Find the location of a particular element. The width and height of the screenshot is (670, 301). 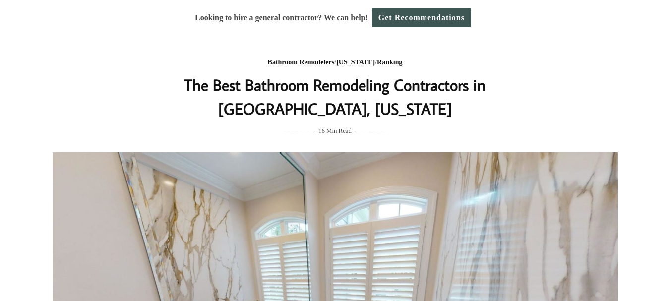

a: Ranking is located at coordinates (389, 62).